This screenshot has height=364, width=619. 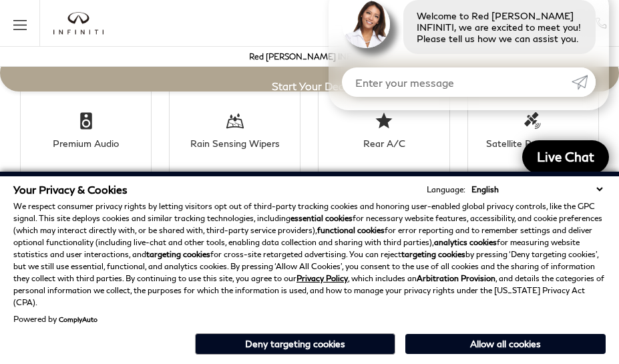 What do you see at coordinates (446, 190) in the screenshot?
I see `div: Language:` at bounding box center [446, 190].